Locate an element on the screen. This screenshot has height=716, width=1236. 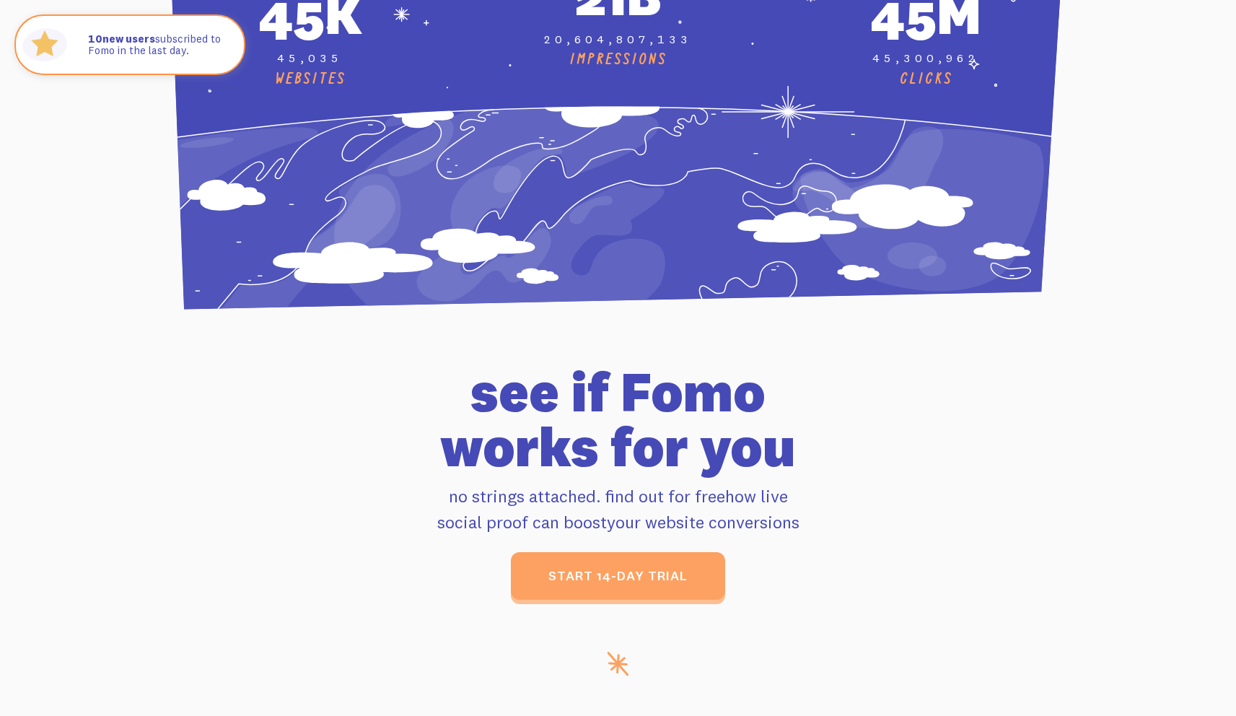
a: This data is verified ⓘ is located at coordinates (210, 87).